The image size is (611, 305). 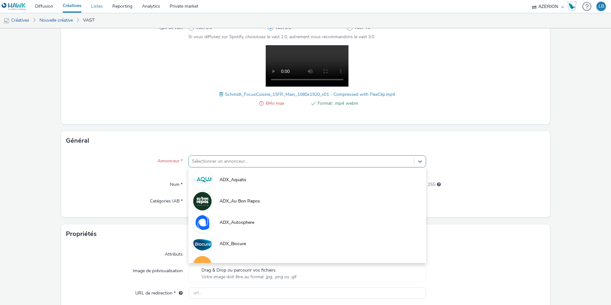 I want to click on a: VAST, so click(x=89, y=20).